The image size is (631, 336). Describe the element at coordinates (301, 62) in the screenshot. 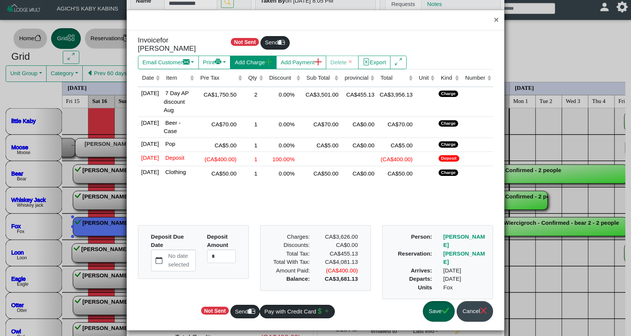

I see `button: Add Paymentplus lg` at that location.